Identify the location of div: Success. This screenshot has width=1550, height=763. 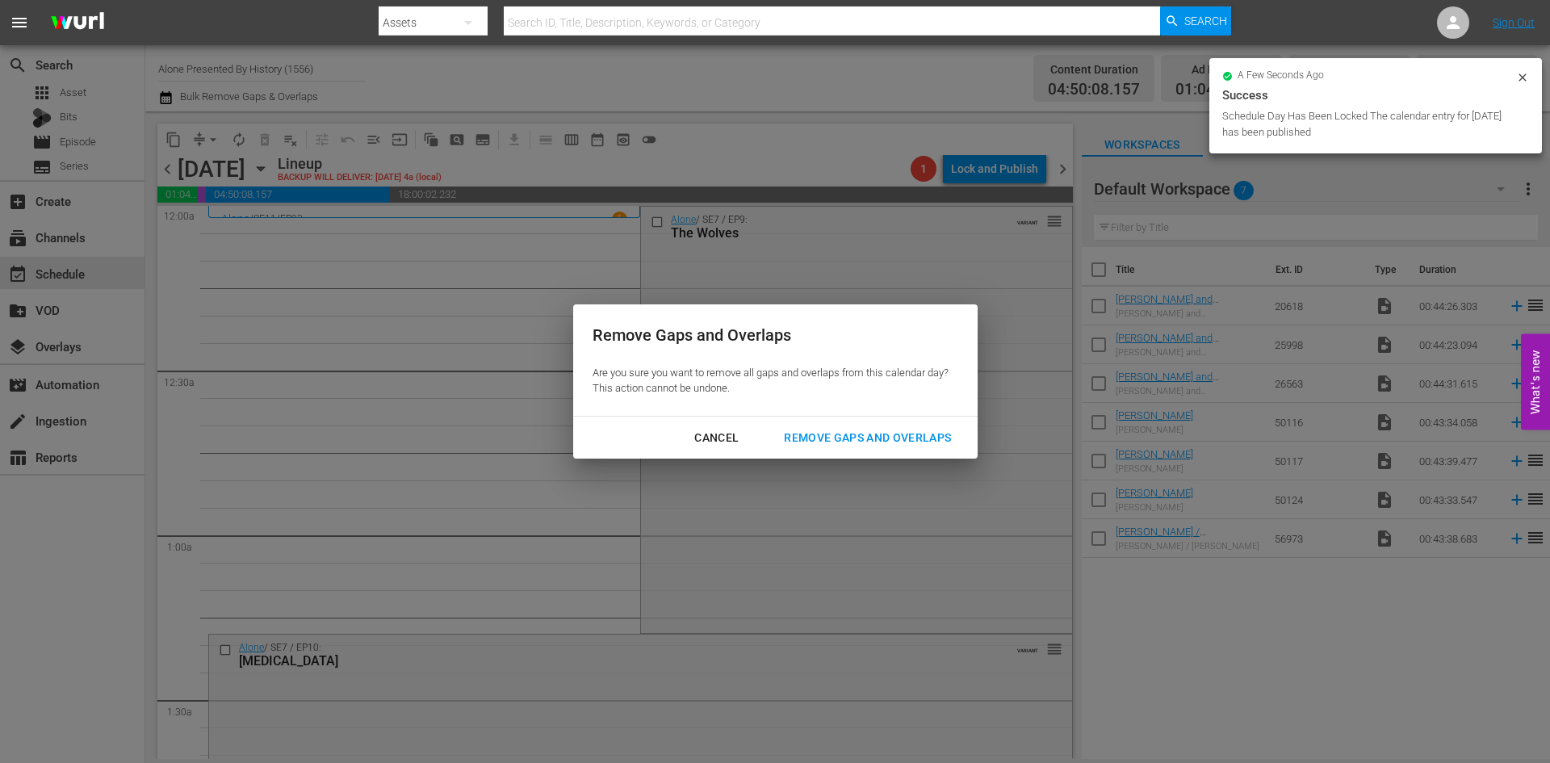
(1376, 95).